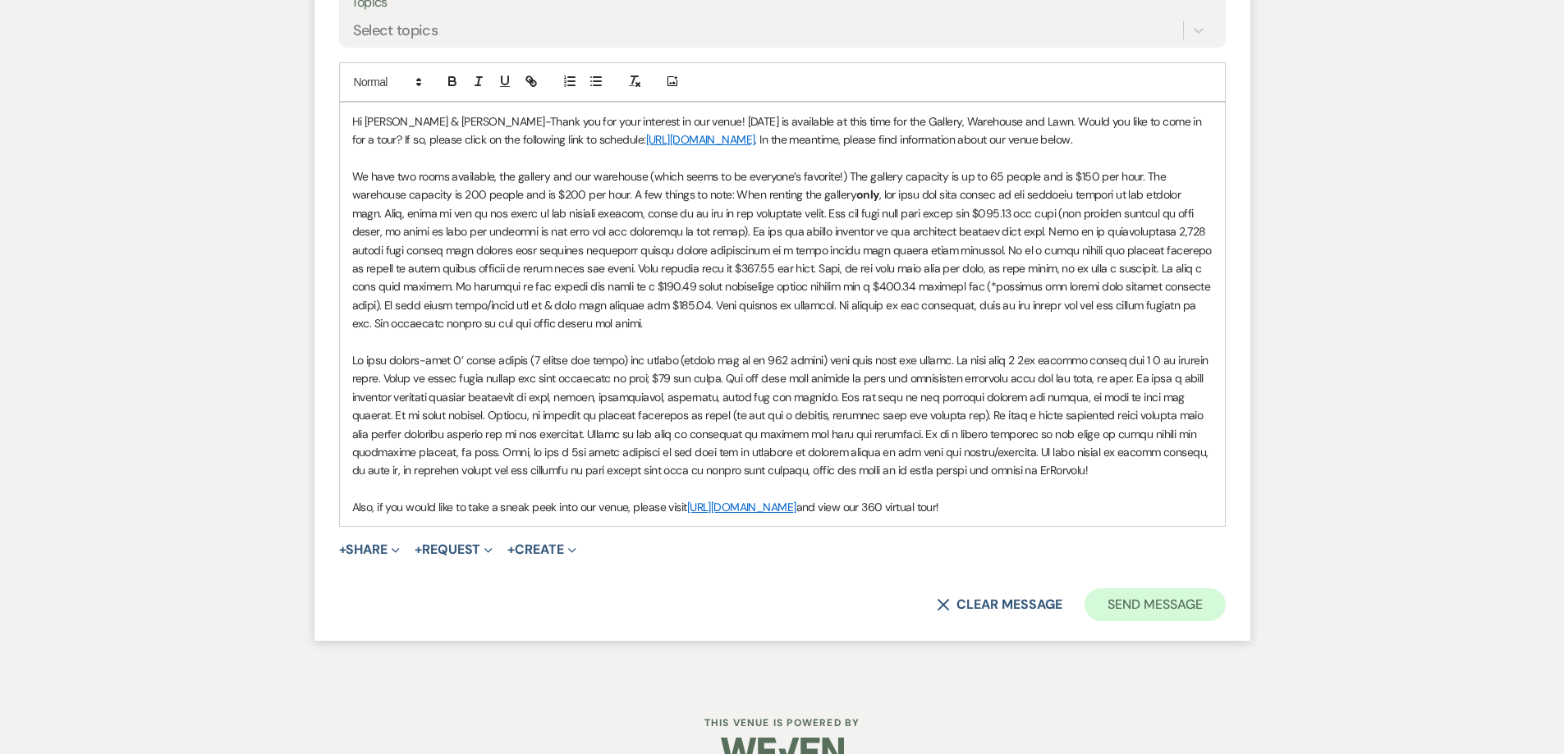  I want to click on button: Send Message, so click(1154, 605).